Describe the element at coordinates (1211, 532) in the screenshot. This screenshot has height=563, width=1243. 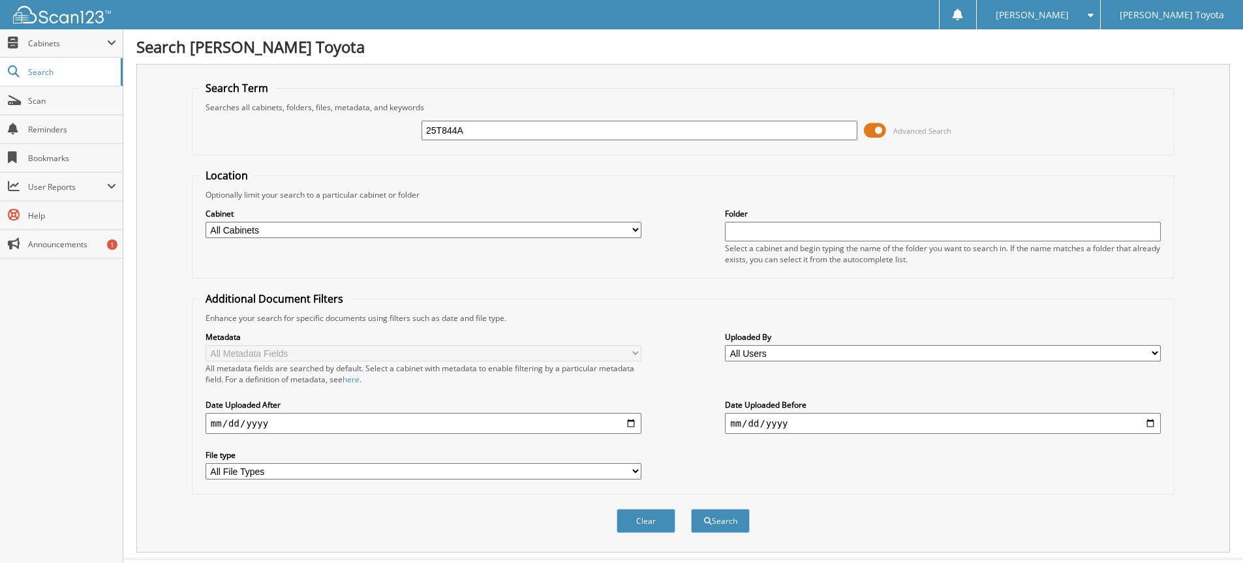
I see `div: Chat Widget` at that location.